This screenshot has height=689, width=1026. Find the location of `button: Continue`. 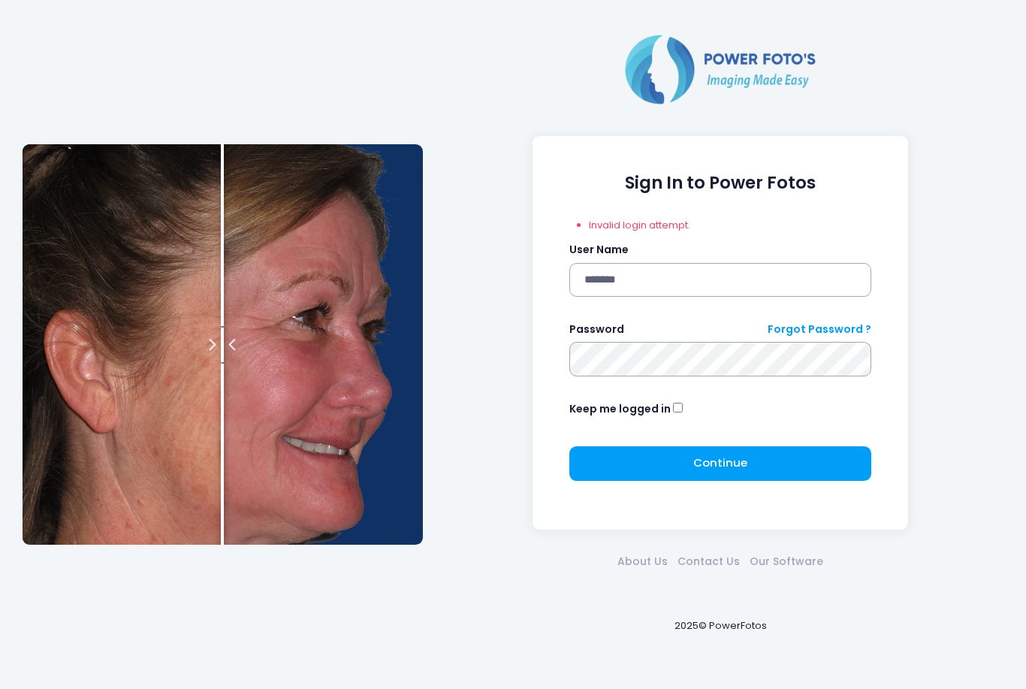

button: Continue is located at coordinates (720, 464).